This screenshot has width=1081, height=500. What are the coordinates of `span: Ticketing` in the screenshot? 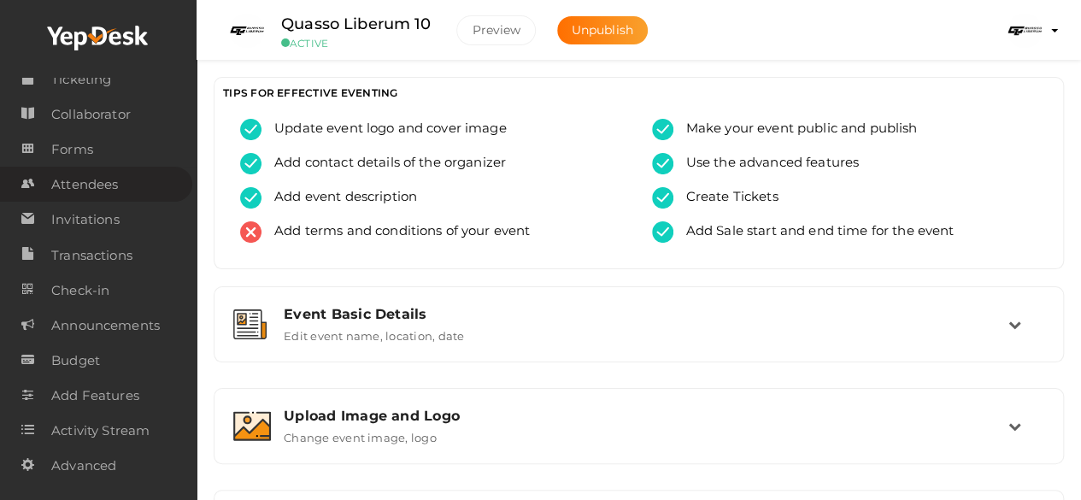 It's located at (81, 79).